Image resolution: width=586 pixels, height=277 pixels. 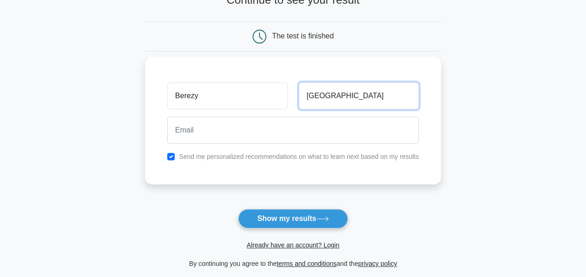 What do you see at coordinates (306, 263) in the screenshot?
I see `a: terms and conditions` at bounding box center [306, 263].